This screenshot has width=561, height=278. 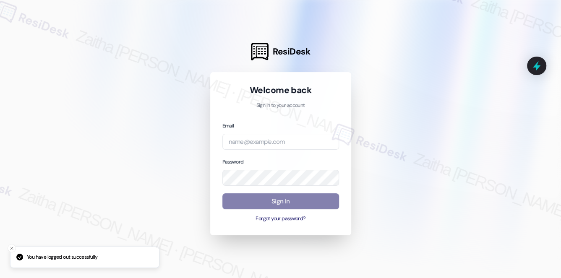 I want to click on p: You have logged out successfully, so click(x=62, y=258).